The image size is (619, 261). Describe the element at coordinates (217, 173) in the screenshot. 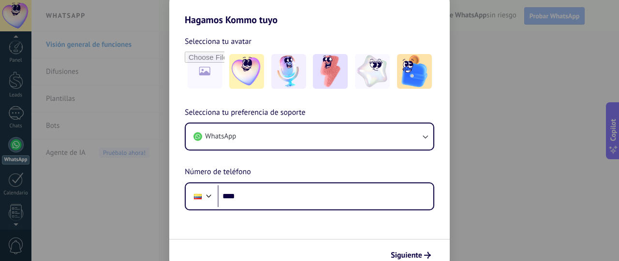

I see `span: Número de teléfono` at that location.